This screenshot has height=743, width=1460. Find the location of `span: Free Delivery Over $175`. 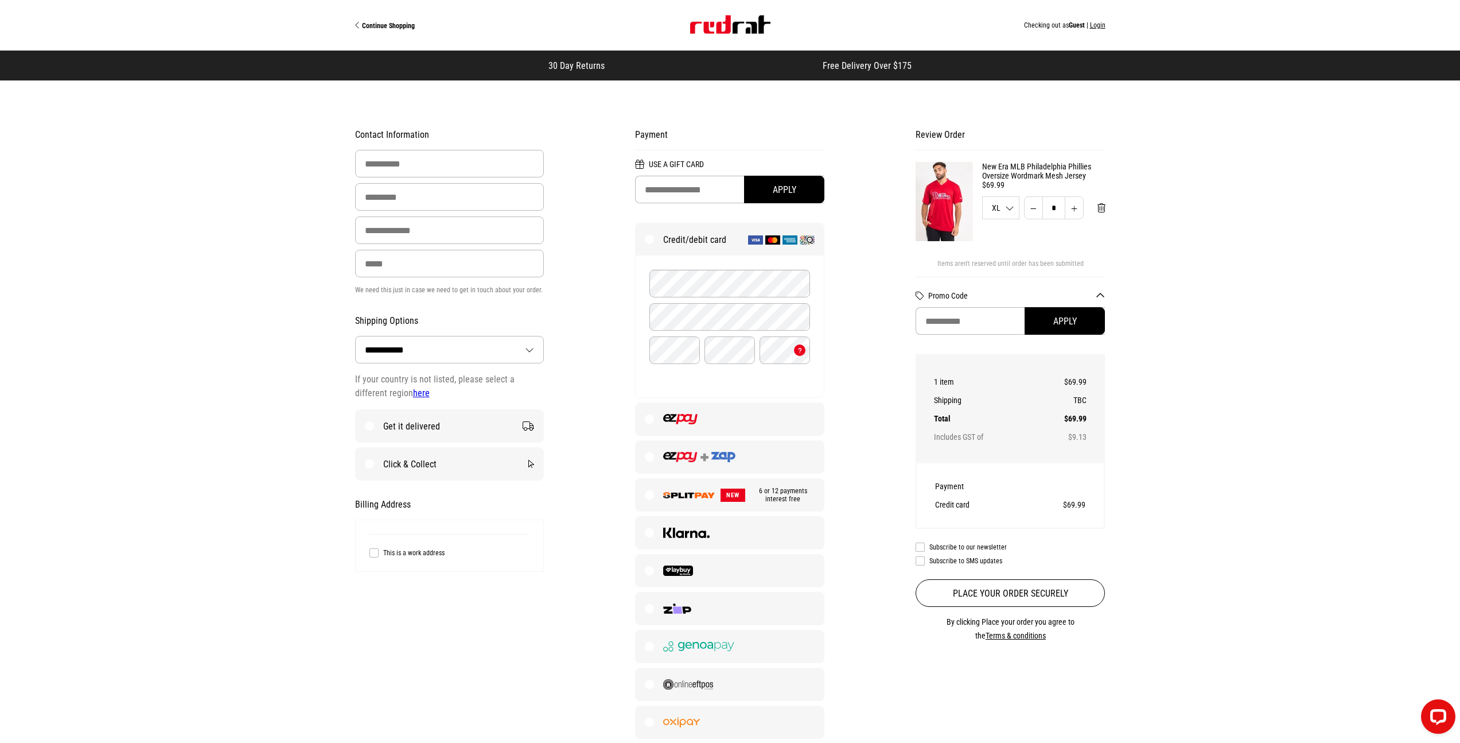

span: Free Delivery Over $175 is located at coordinates (867, 65).